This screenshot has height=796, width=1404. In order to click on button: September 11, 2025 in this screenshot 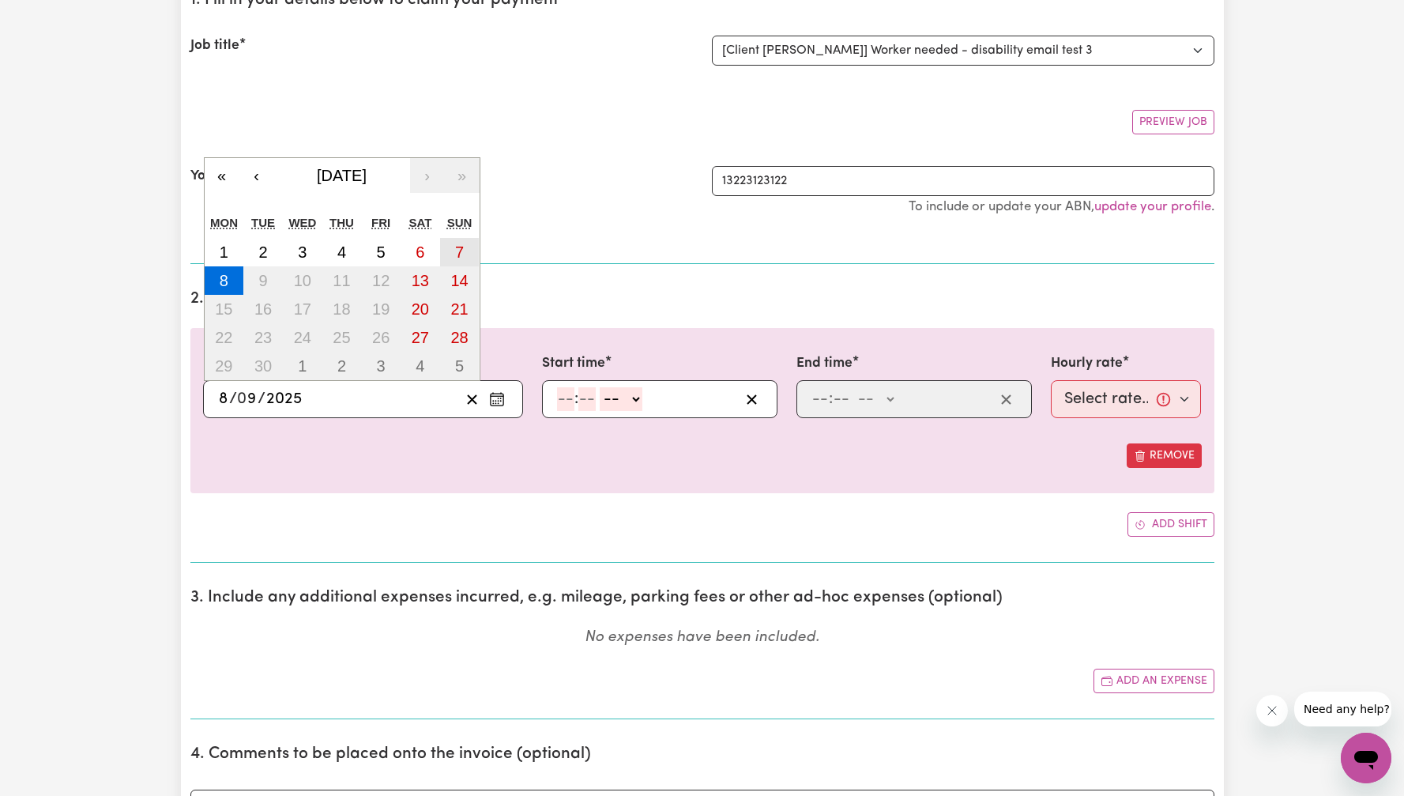, I will do `click(342, 281)`.